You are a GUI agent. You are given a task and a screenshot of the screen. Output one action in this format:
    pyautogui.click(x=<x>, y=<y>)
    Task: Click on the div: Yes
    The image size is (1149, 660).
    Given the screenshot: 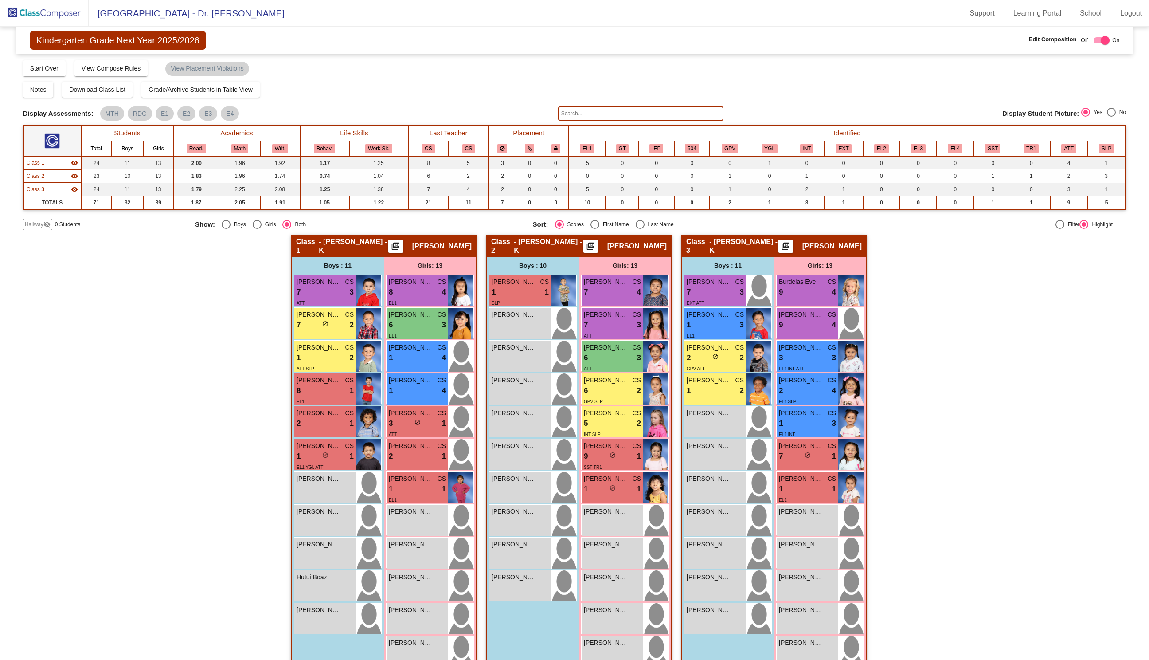 What is the action you would take?
    pyautogui.click(x=1097, y=112)
    